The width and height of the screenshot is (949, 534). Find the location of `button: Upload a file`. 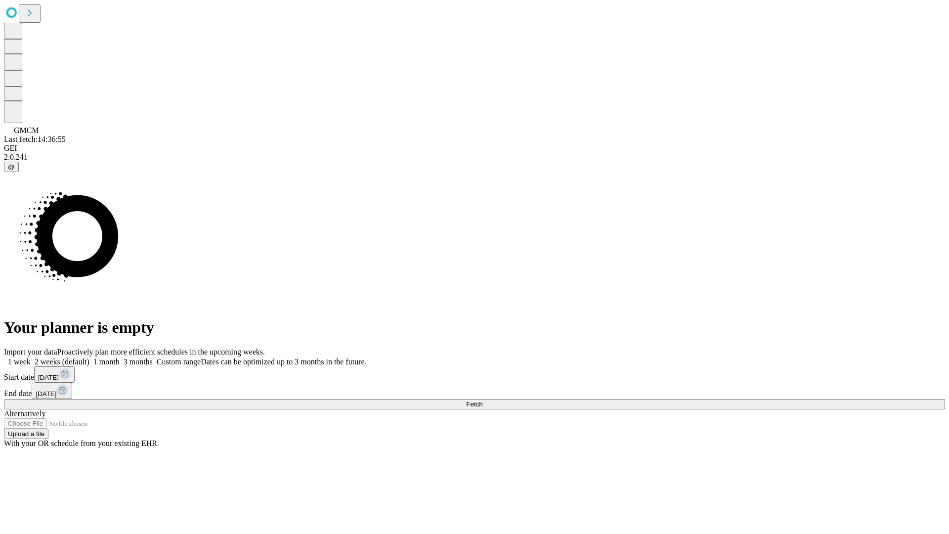

button: Upload a file is located at coordinates (26, 434).